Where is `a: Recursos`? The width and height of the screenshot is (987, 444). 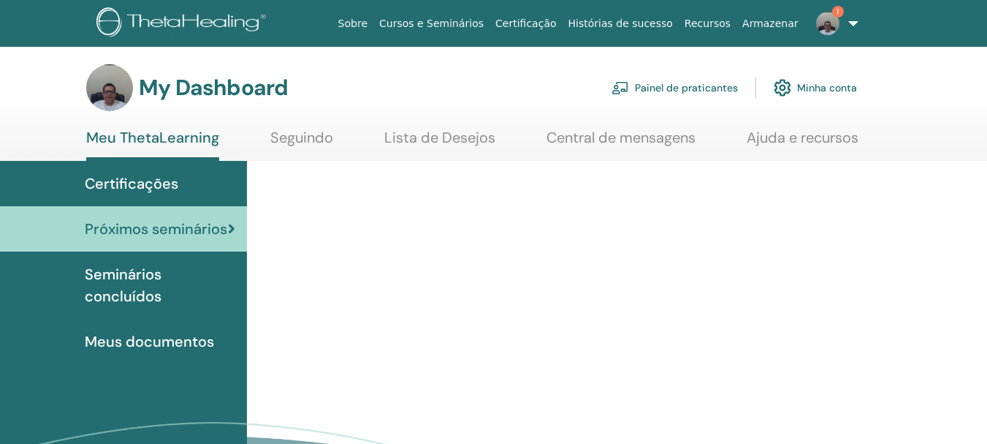
a: Recursos is located at coordinates (708, 23).